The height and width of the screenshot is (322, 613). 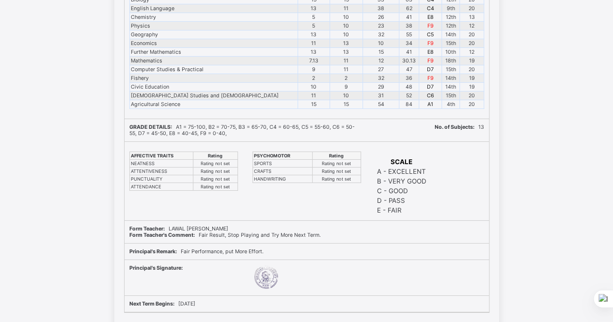 I want to click on td: 12th, so click(x=451, y=17).